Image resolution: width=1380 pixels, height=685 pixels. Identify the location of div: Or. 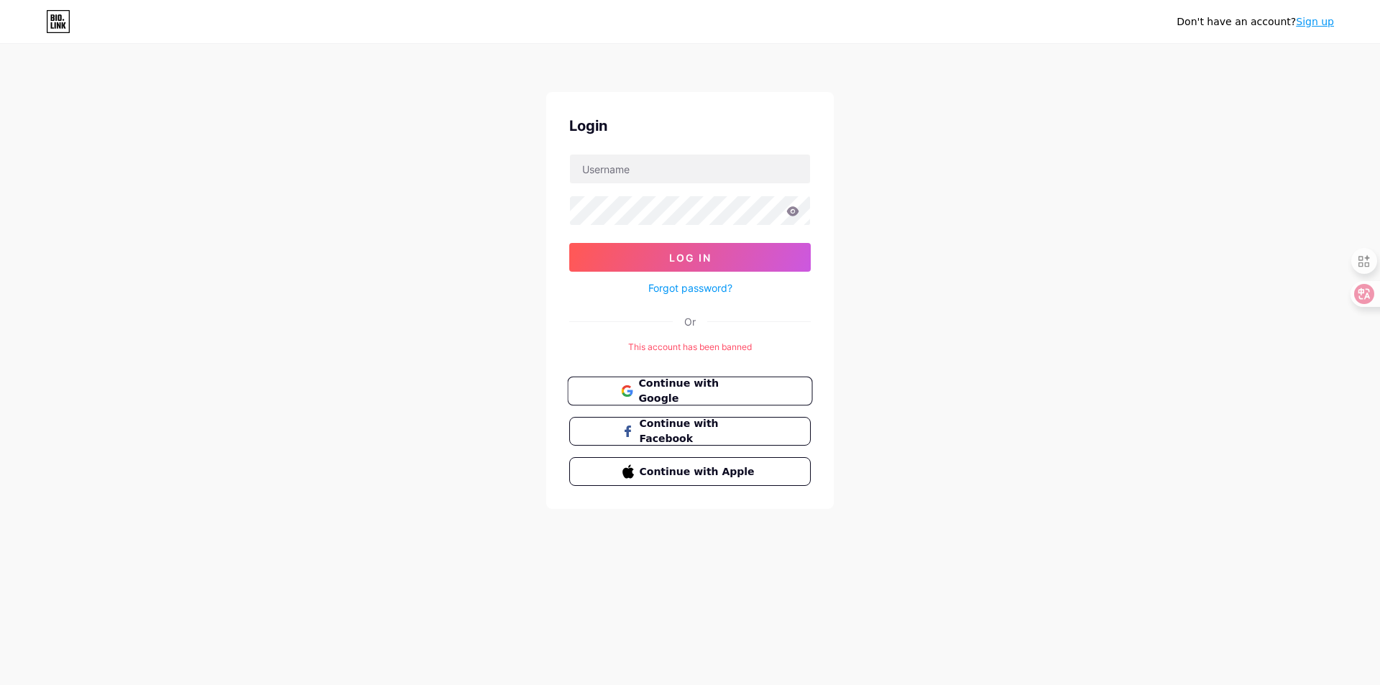
(690, 321).